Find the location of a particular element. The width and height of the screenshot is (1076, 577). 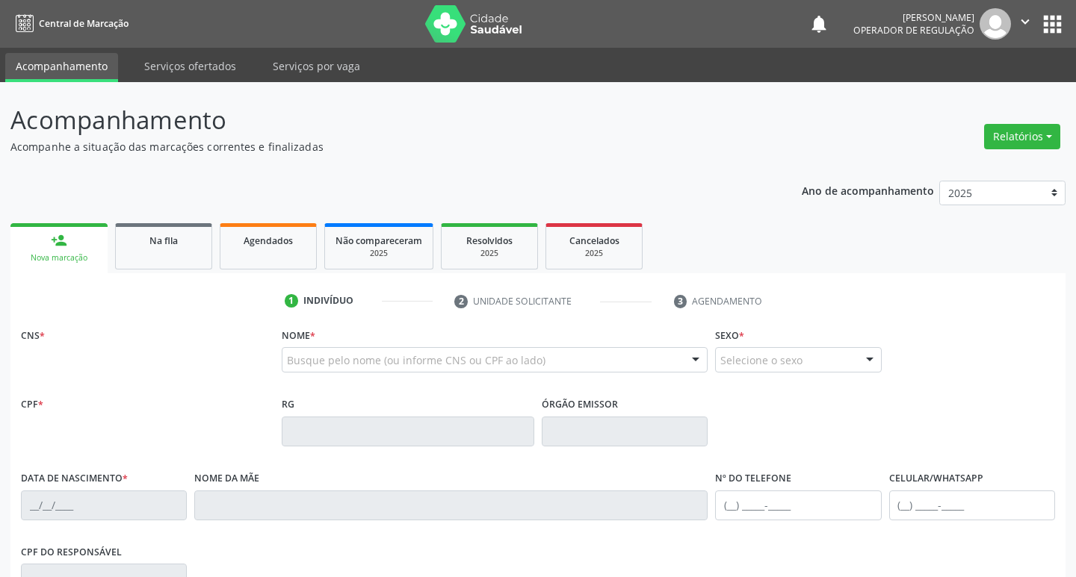

div: 1 is located at coordinates (291, 301).